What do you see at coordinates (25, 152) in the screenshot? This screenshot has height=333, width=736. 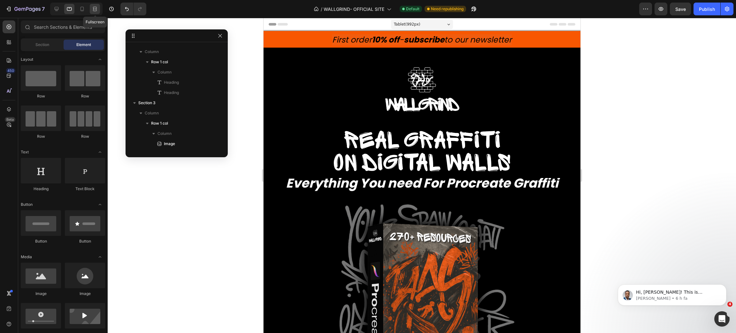 I see `span: Text` at bounding box center [25, 152].